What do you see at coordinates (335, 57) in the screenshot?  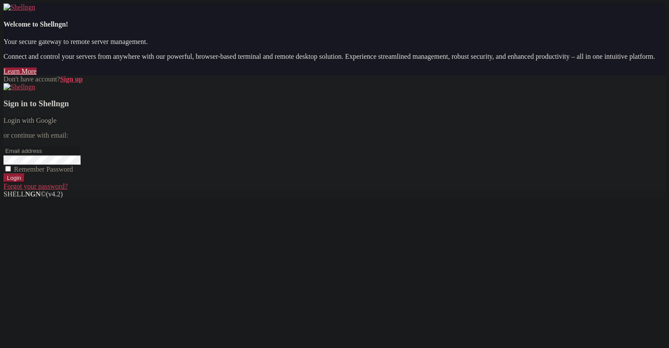 I see `p: Connect and control your servers from anywhere with our powerful, browser-based terminal and remo...` at bounding box center [335, 57].